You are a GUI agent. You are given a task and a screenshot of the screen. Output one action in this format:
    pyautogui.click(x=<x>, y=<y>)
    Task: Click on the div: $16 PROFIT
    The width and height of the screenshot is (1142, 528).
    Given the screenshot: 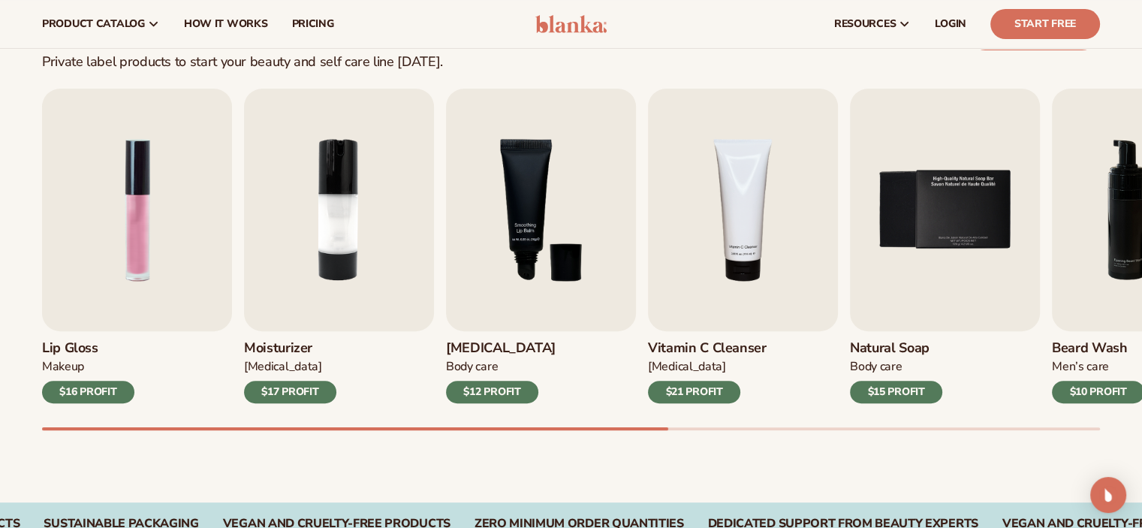 What is the action you would take?
    pyautogui.click(x=88, y=392)
    